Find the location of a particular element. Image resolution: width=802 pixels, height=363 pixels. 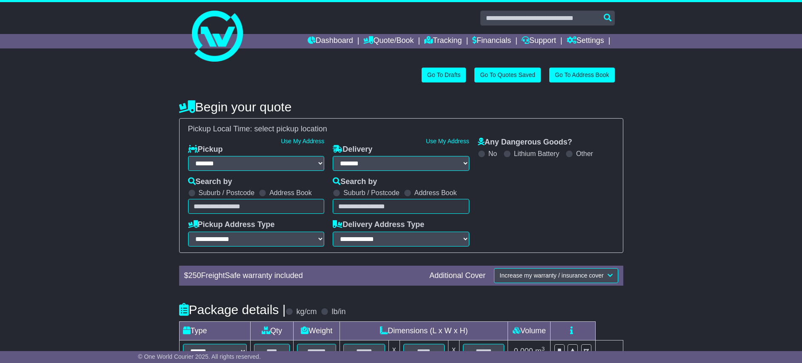

td: Weight is located at coordinates (316, 331).